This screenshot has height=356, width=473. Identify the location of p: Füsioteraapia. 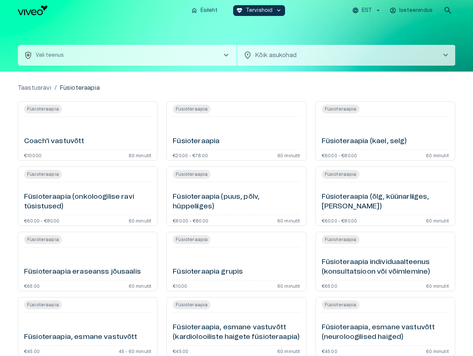
(80, 88).